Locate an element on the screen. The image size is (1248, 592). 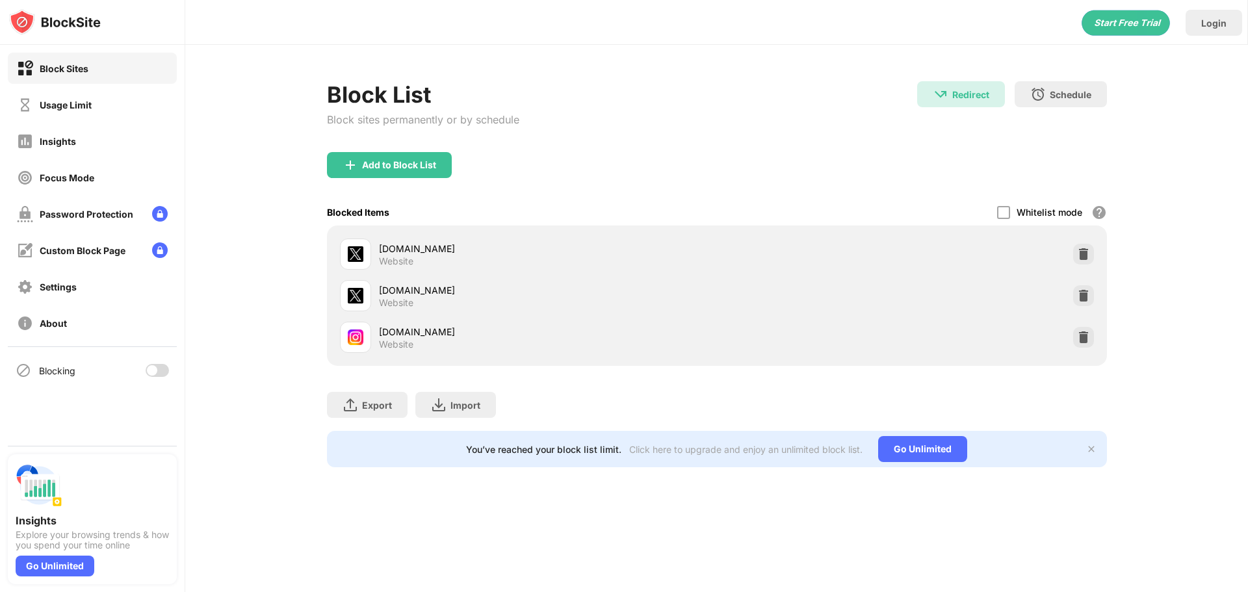
img: blocking-icon.svg is located at coordinates (23, 370).